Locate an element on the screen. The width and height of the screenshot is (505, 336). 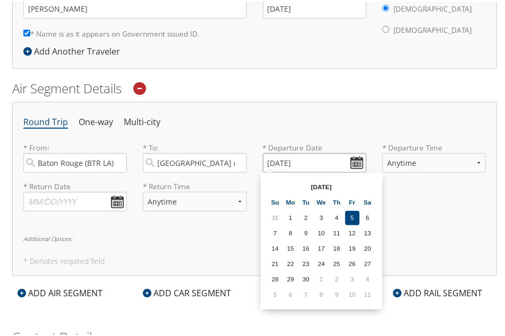
td: 28 is located at coordinates (275, 278).